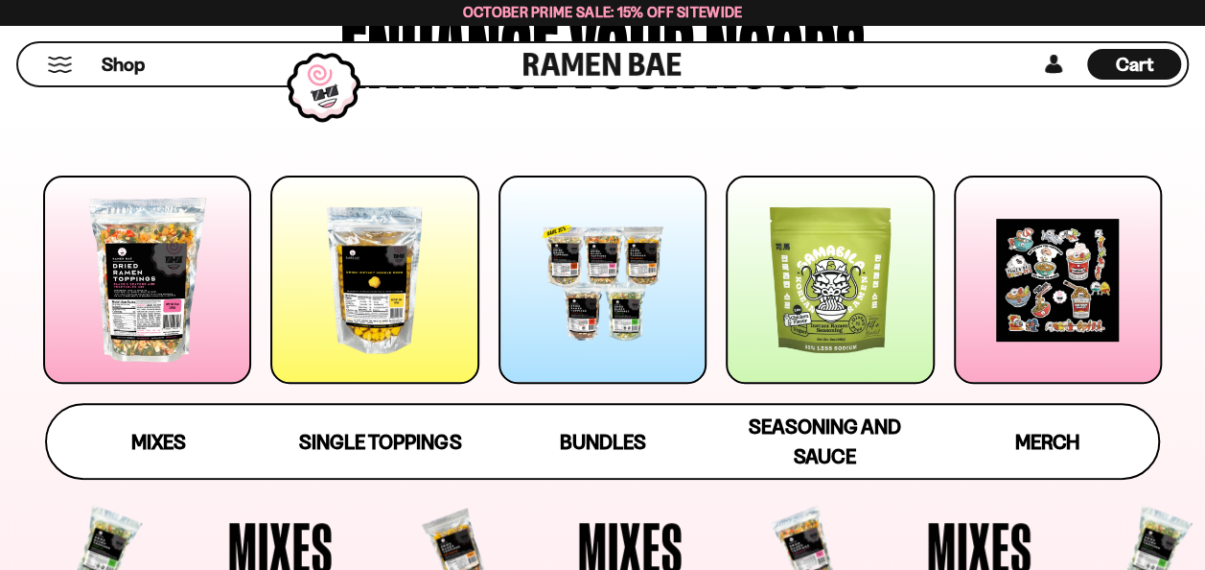 This screenshot has width=1205, height=570. Describe the element at coordinates (123, 64) in the screenshot. I see `a: Shop` at that location.